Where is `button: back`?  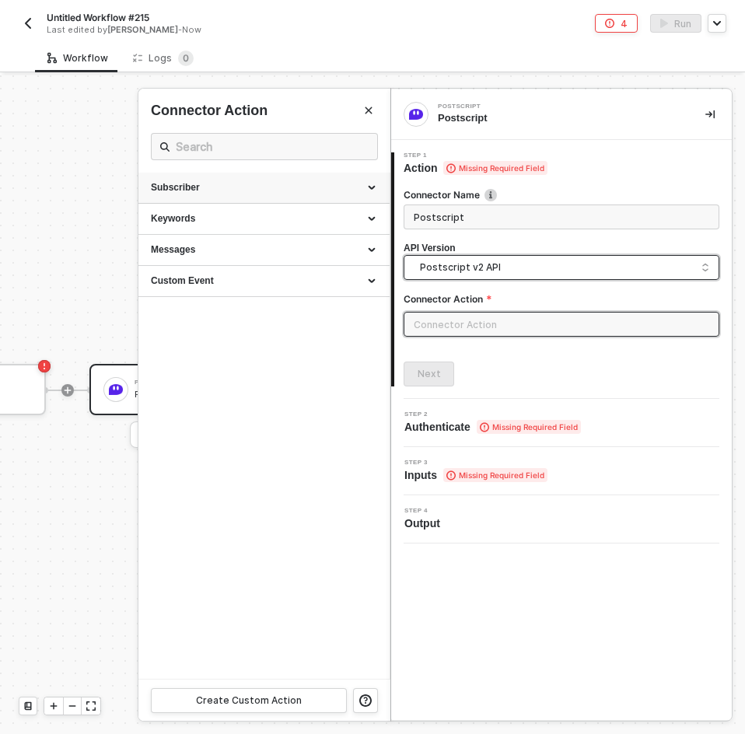
button: back is located at coordinates (28, 23).